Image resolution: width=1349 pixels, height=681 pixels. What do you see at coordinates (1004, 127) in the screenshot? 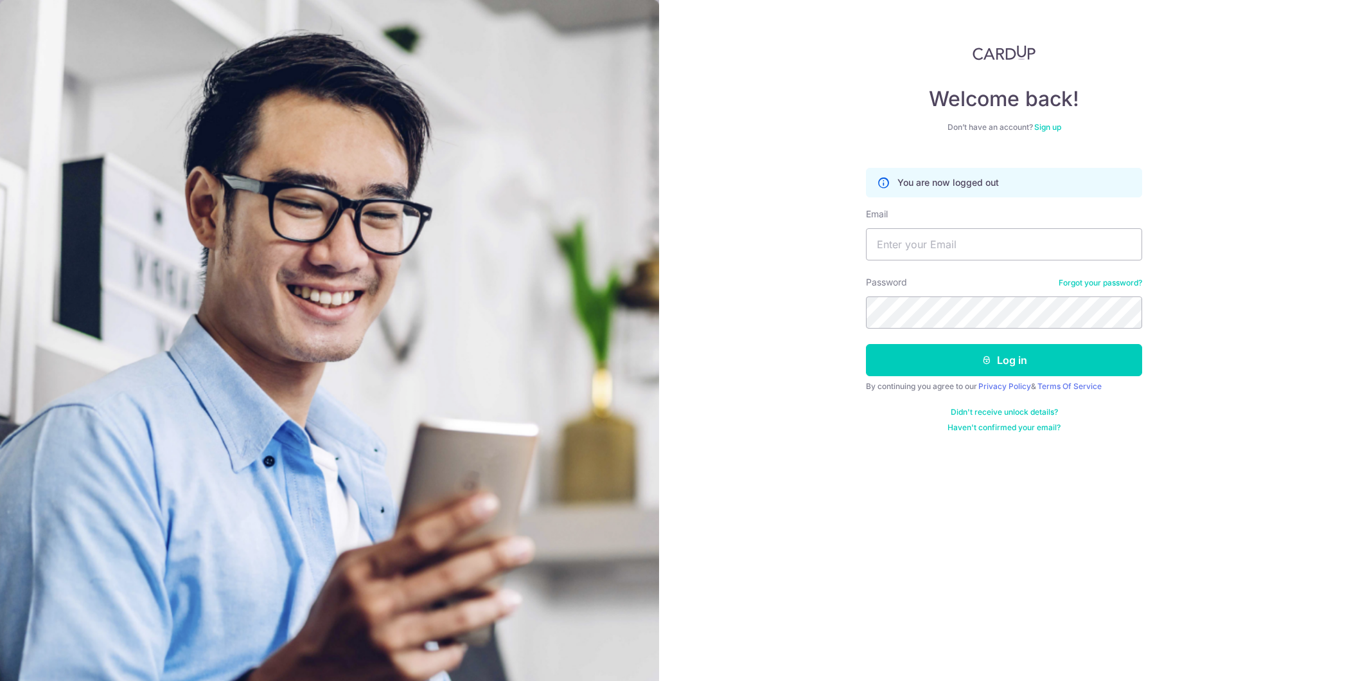
I see `div: Don’t have an account?` at bounding box center [1004, 127].